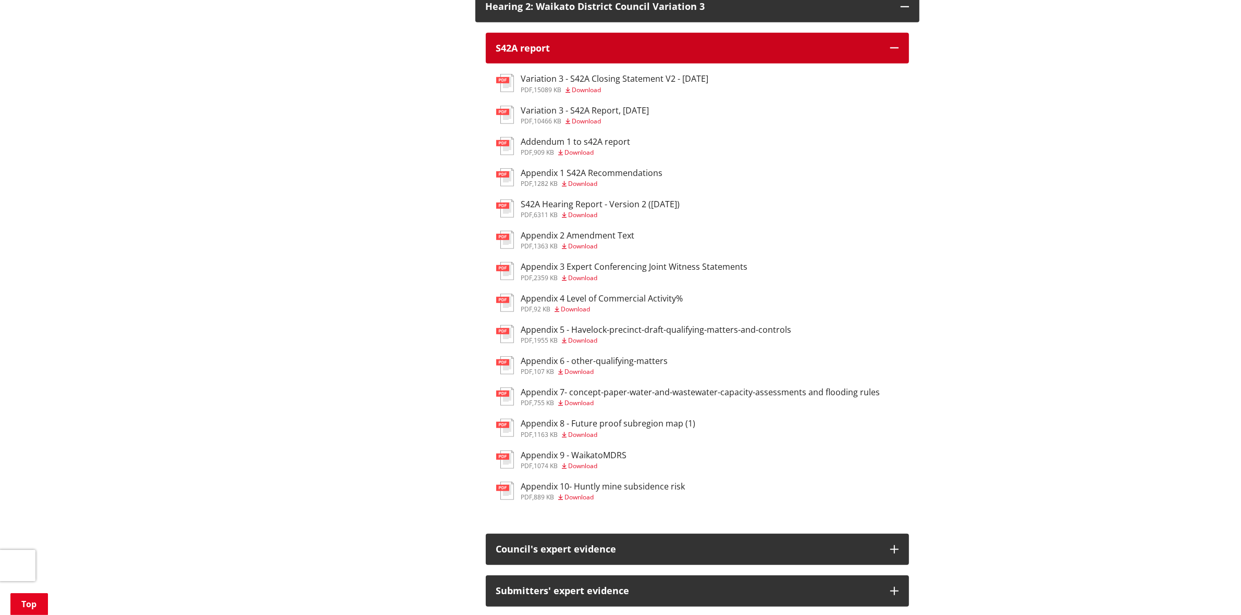 The height and width of the screenshot is (615, 1241). What do you see at coordinates (644, 335) in the screenshot?
I see `a: Appendix 5 - Havelock-precinct-draft-qualifying-matters-and-controls pdf,1955 KB Download` at bounding box center [644, 335].